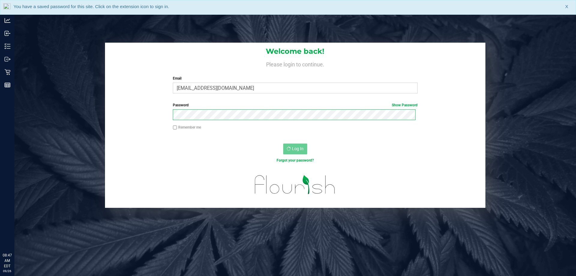 Image resolution: width=576 pixels, height=276 pixels. Describe the element at coordinates (295, 185) in the screenshot. I see `img: flourish_logo.svg` at that location.